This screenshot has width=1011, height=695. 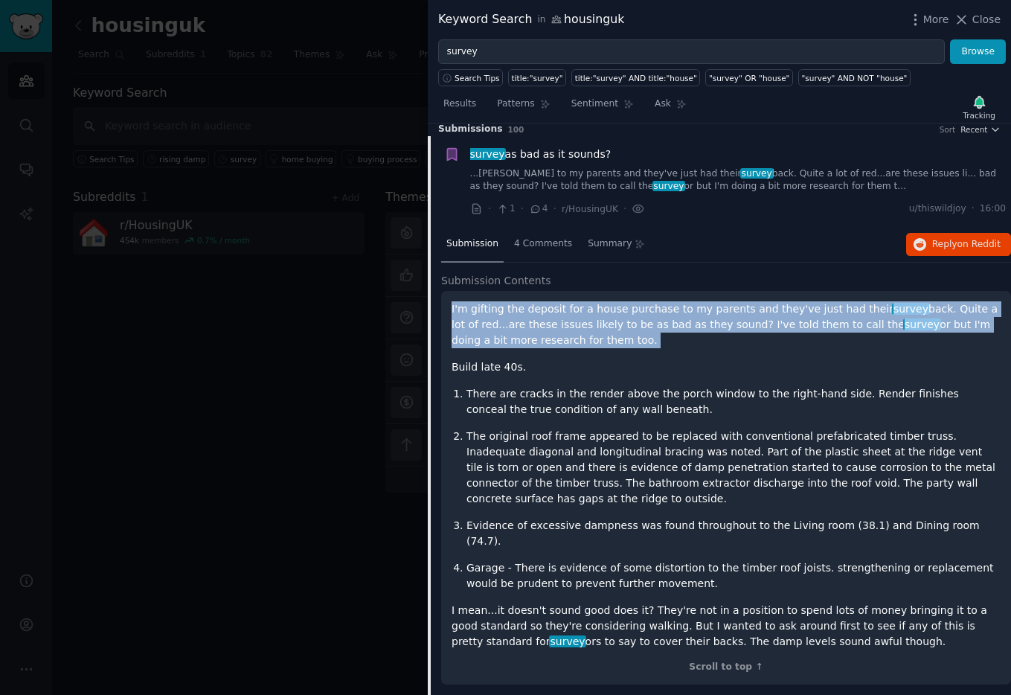 What do you see at coordinates (854, 77) in the screenshot?
I see `a: "survey" AND NOT "house"` at bounding box center [854, 77].